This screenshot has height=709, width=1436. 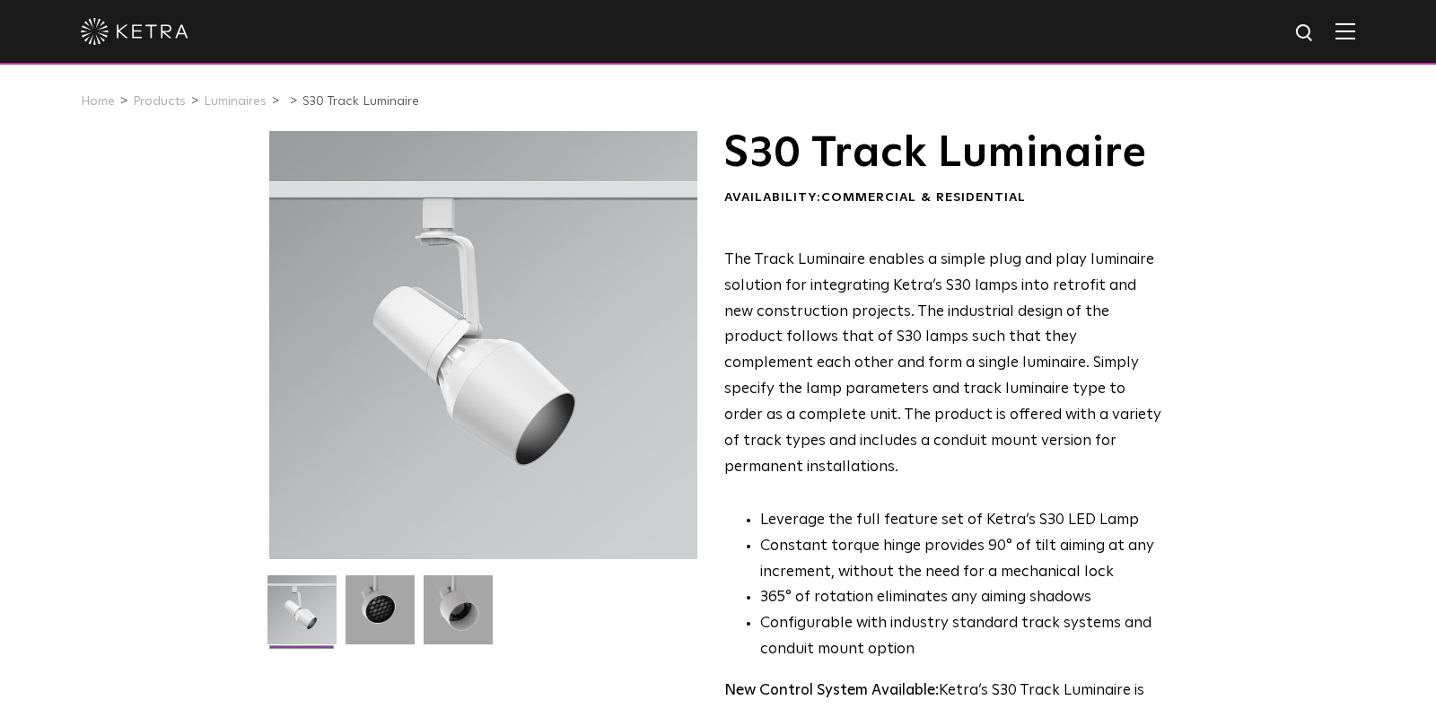 What do you see at coordinates (960, 637) in the screenshot?
I see `li: Configurable with industry standard track systems and conduit mount option` at bounding box center [960, 637].